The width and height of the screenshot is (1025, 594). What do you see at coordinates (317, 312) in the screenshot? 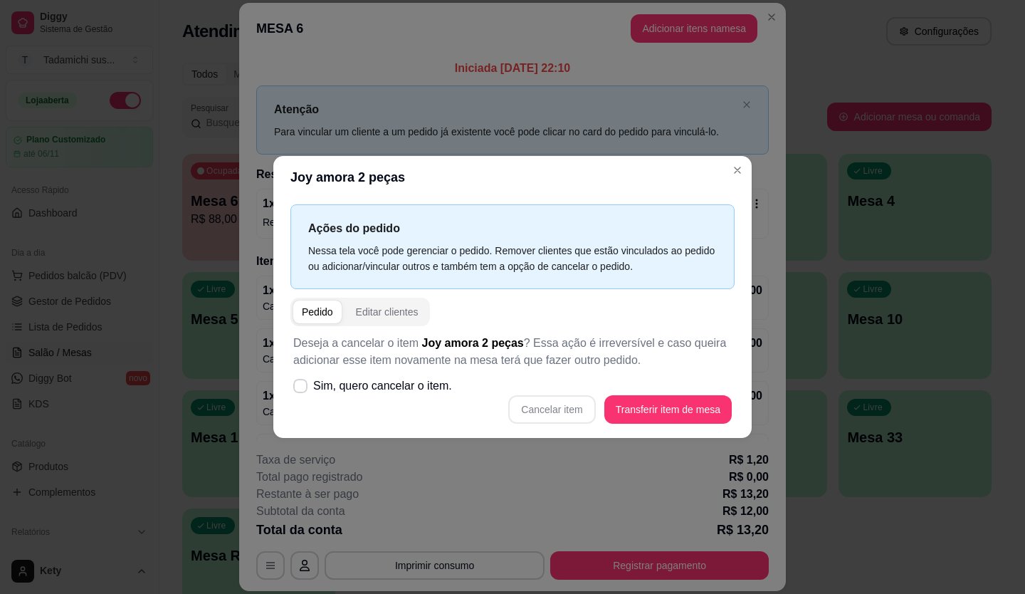
I see `div: Pedido` at bounding box center [317, 312].